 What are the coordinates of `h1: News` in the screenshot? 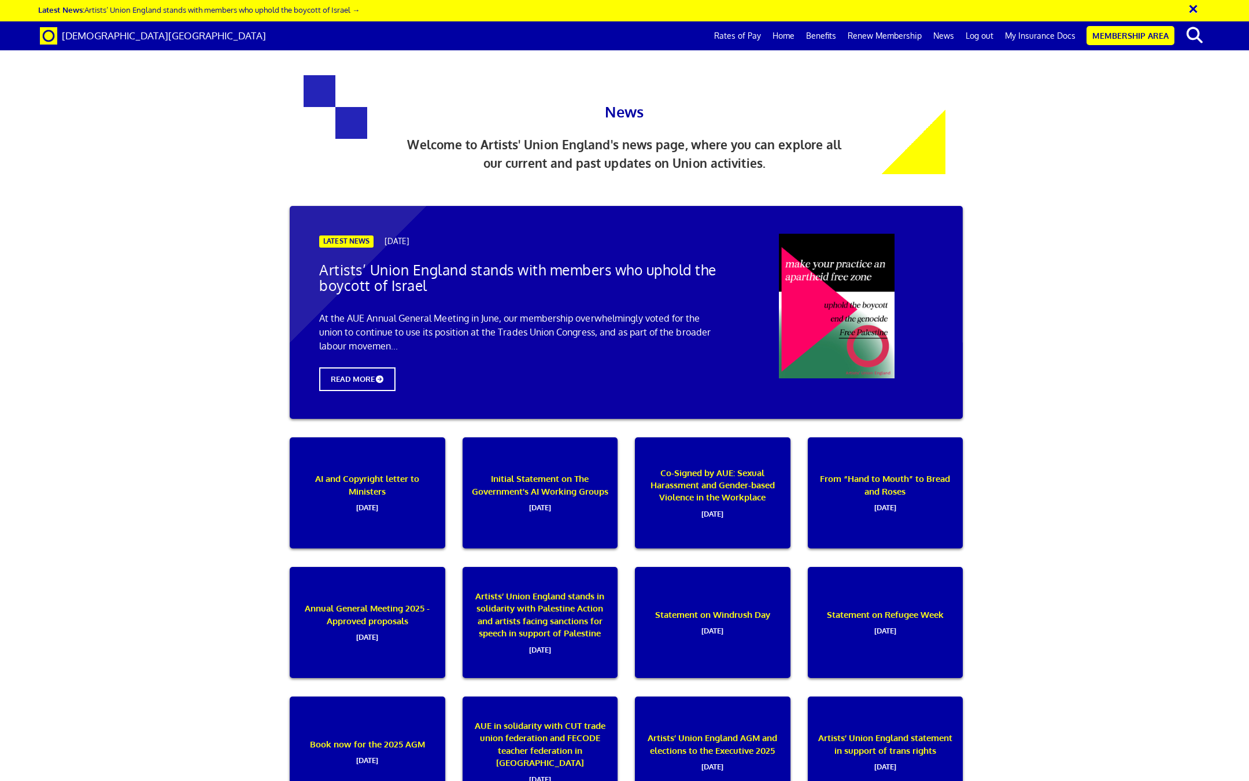 It's located at (625, 99).